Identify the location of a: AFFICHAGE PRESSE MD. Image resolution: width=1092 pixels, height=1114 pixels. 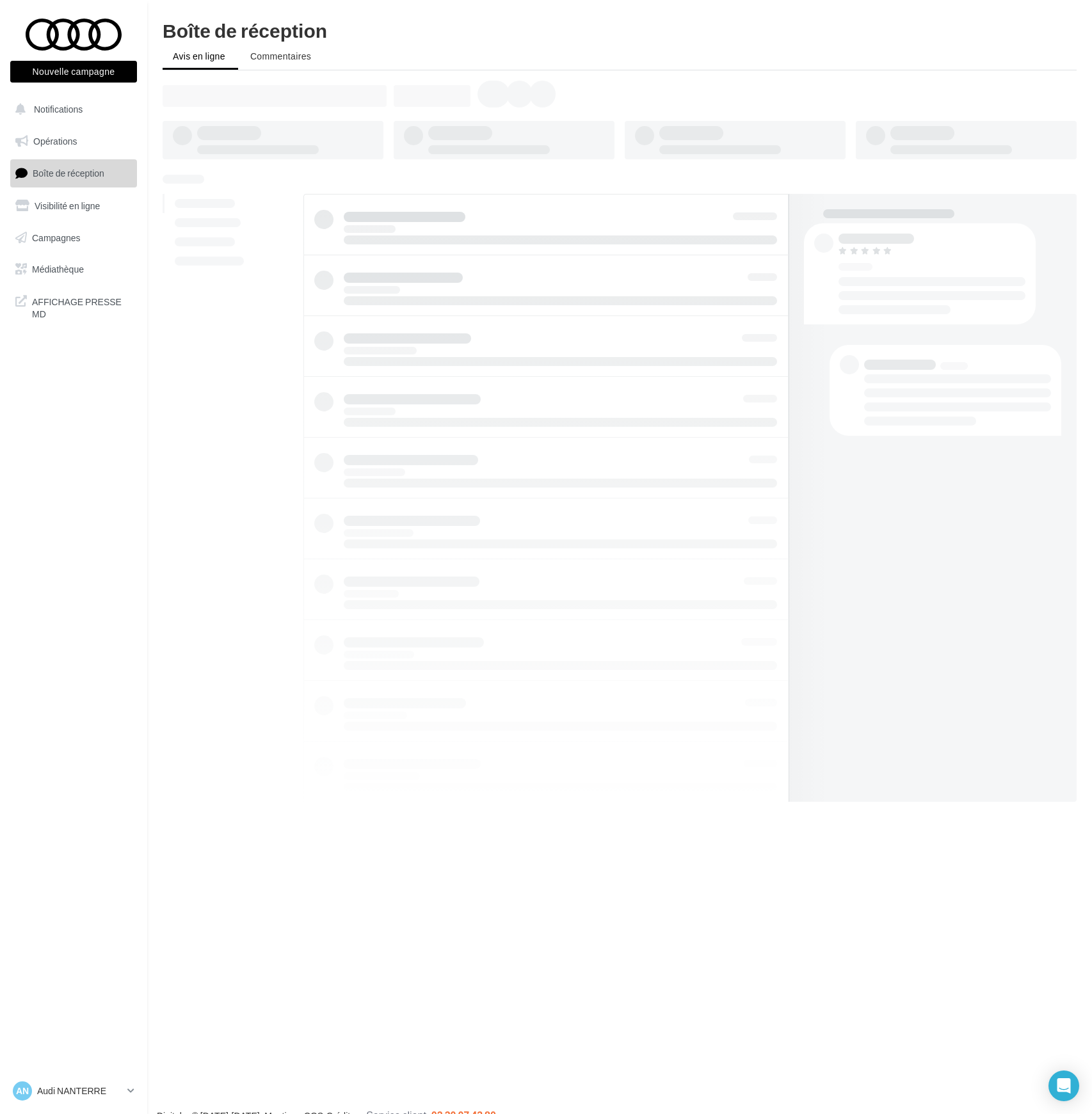
(74, 307).